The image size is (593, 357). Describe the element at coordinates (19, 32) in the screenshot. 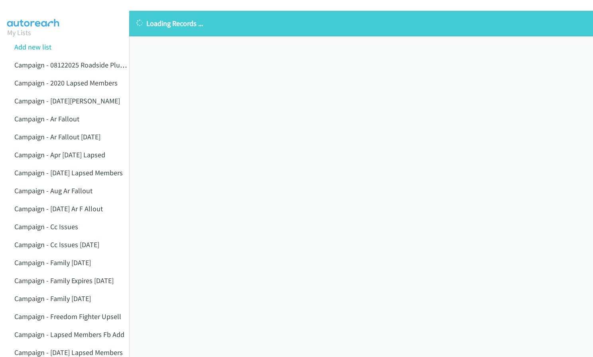

I see `a: My Lists` at that location.